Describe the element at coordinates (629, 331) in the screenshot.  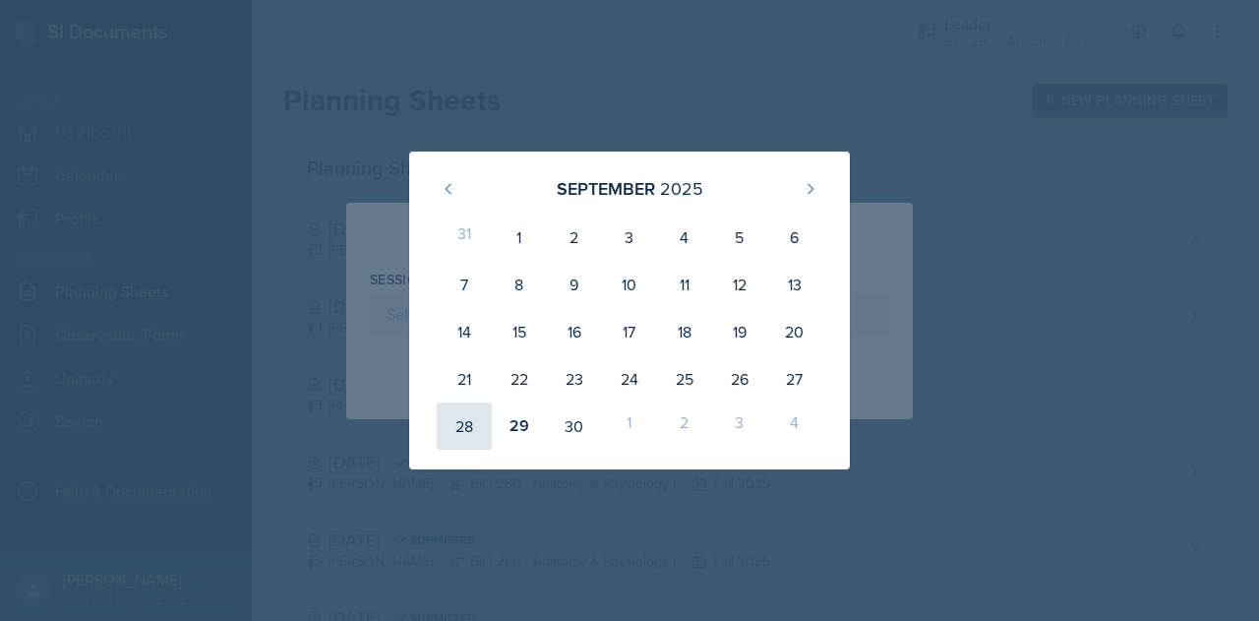
I see `div: 17` at that location.